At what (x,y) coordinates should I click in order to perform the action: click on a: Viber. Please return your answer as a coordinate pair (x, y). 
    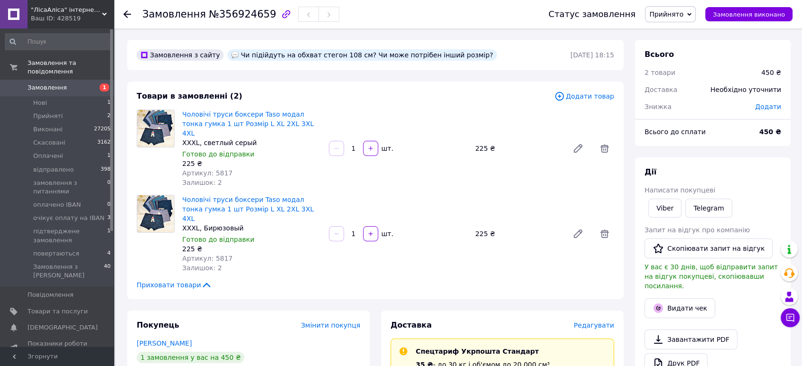
    Looking at the image, I should click on (665, 208).